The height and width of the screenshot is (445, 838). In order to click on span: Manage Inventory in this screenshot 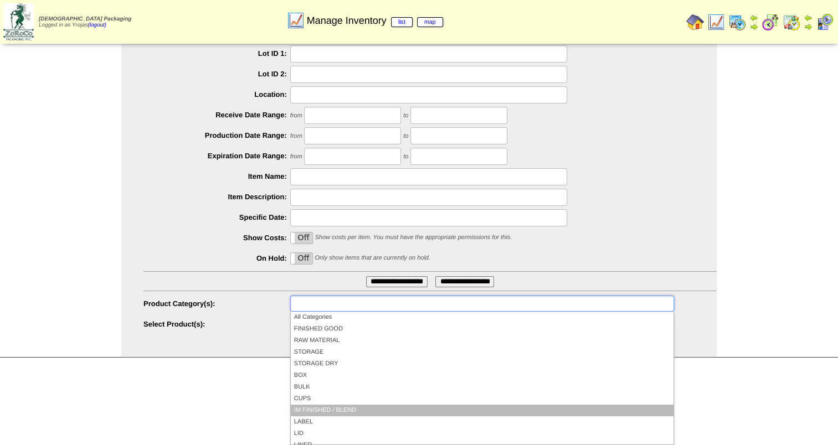, I will do `click(375, 20)`.